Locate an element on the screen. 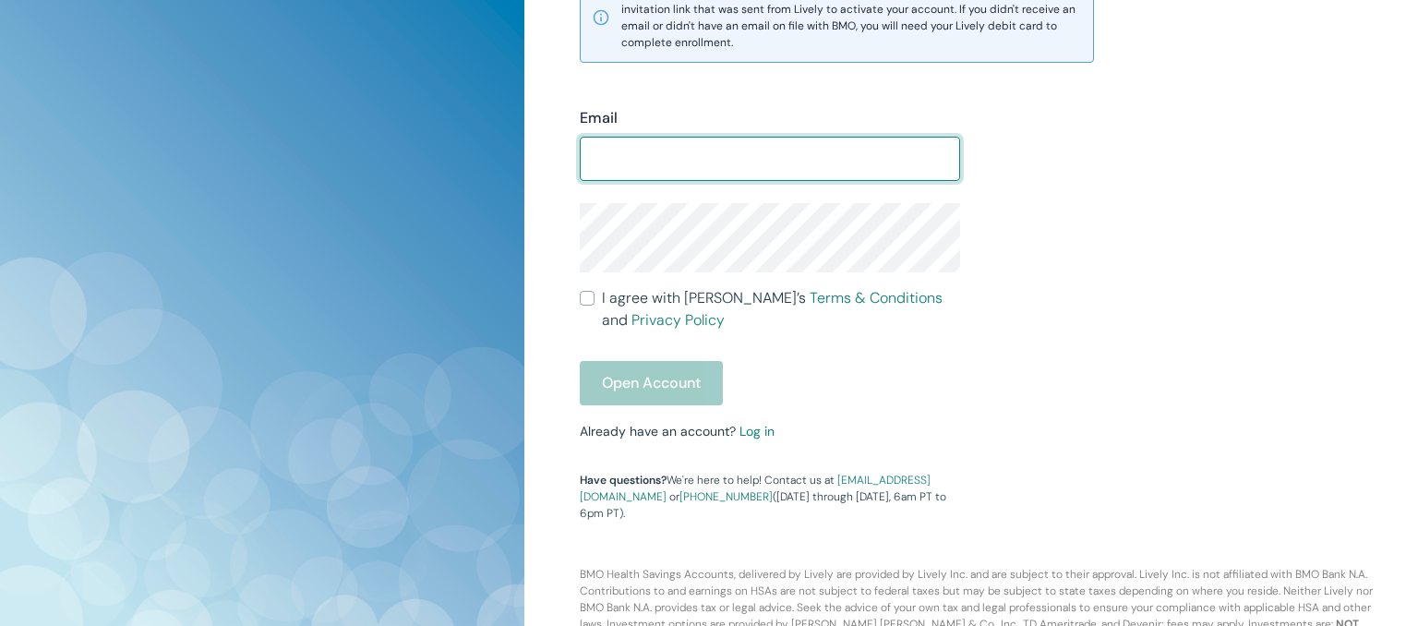 This screenshot has height=626, width=1418. a: Privacy Policy is located at coordinates (678, 319).